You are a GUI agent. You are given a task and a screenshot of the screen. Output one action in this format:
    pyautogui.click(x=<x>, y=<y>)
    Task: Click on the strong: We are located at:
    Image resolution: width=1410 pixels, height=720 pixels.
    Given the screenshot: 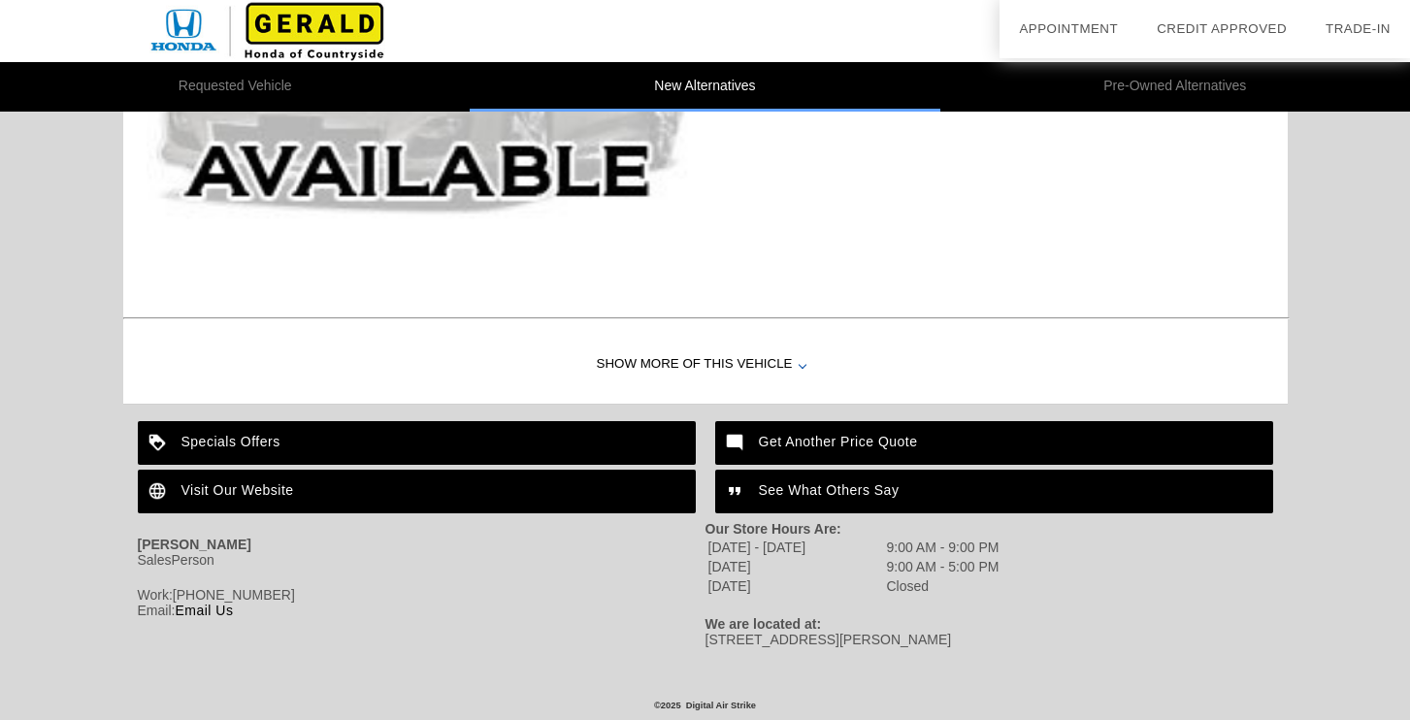 What is the action you would take?
    pyautogui.click(x=764, y=624)
    